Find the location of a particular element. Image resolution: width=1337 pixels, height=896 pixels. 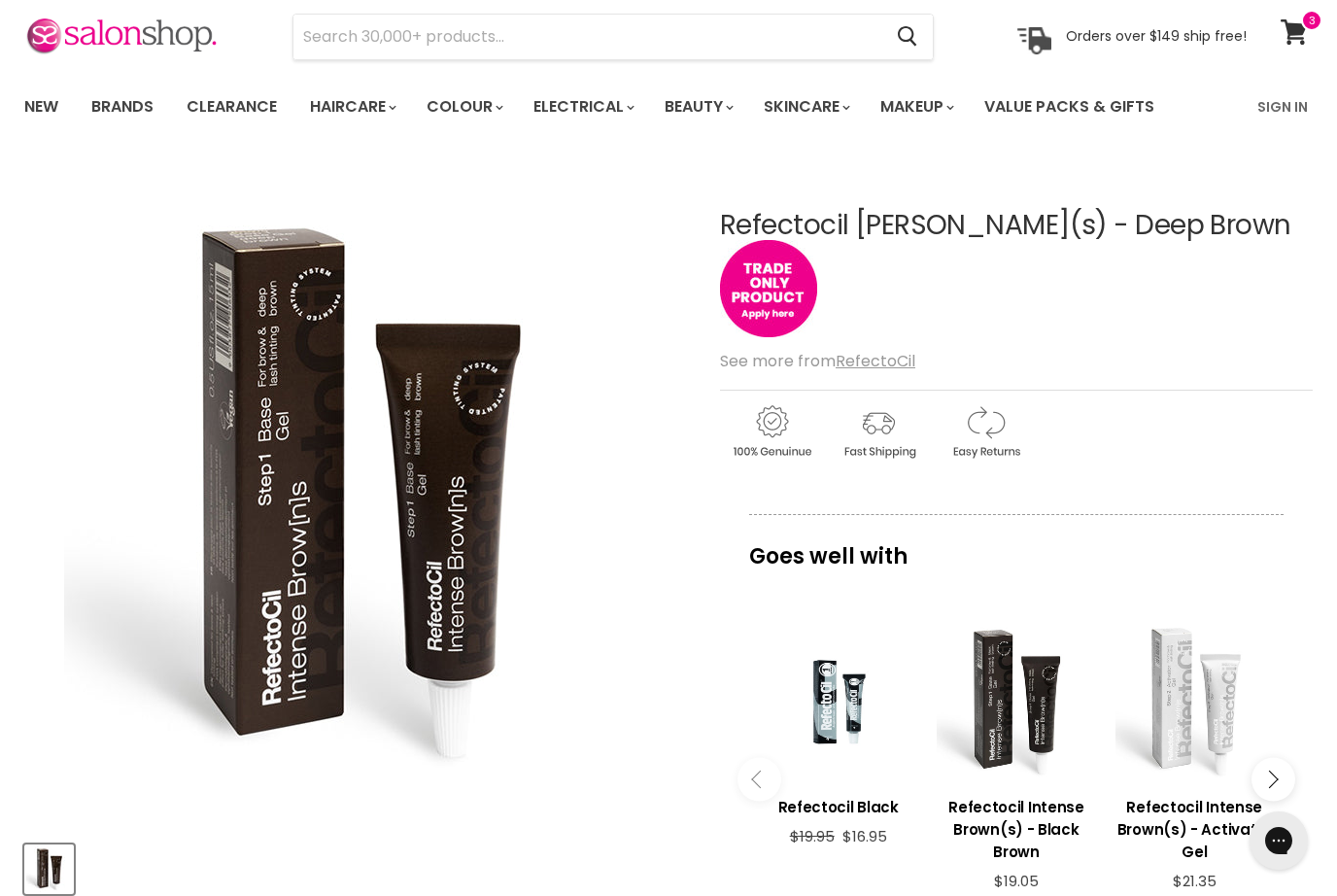

a: New is located at coordinates (40, 106).